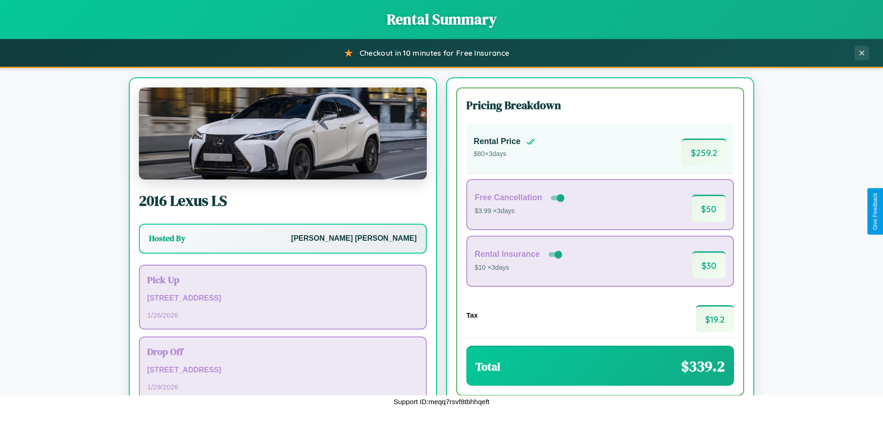  Describe the element at coordinates (497, 141) in the screenshot. I see `h4: Rental Price` at that location.